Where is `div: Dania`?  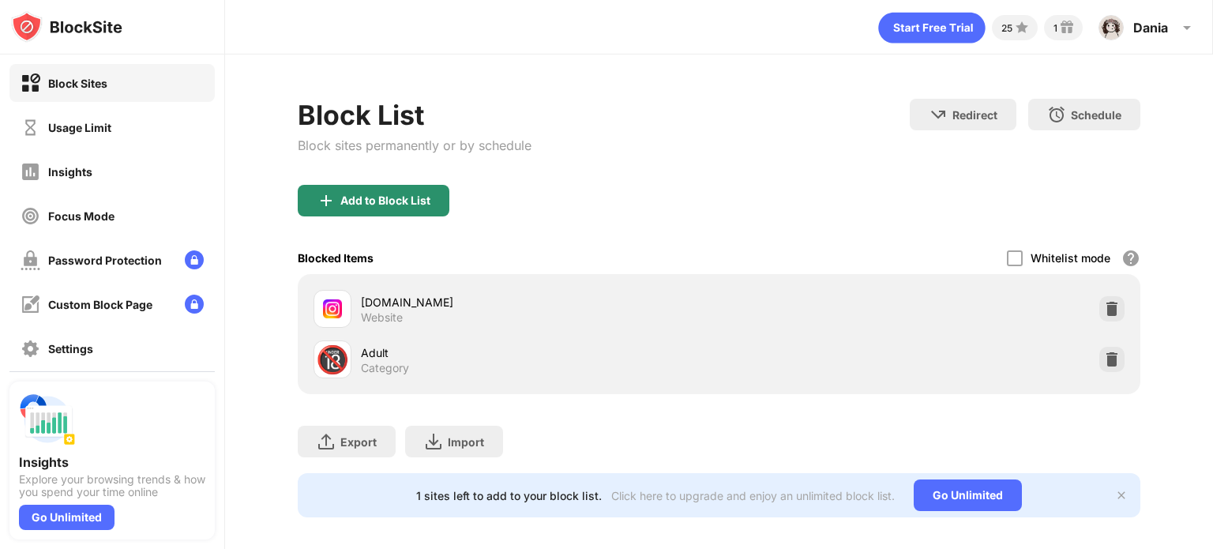 div: Dania is located at coordinates (1151, 28).